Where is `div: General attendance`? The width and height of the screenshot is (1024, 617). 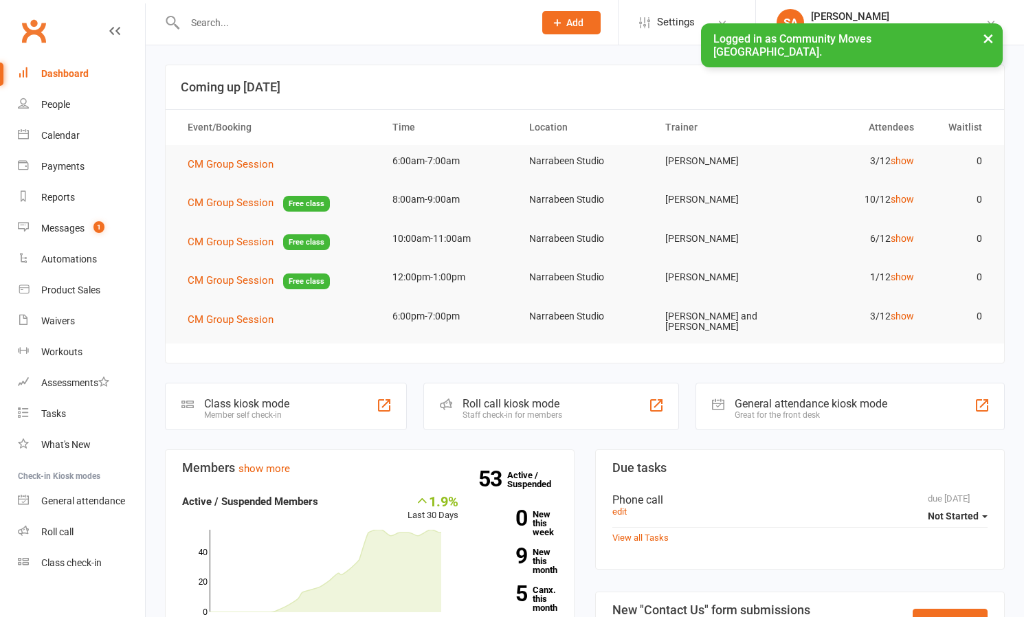 div: General attendance is located at coordinates (83, 501).